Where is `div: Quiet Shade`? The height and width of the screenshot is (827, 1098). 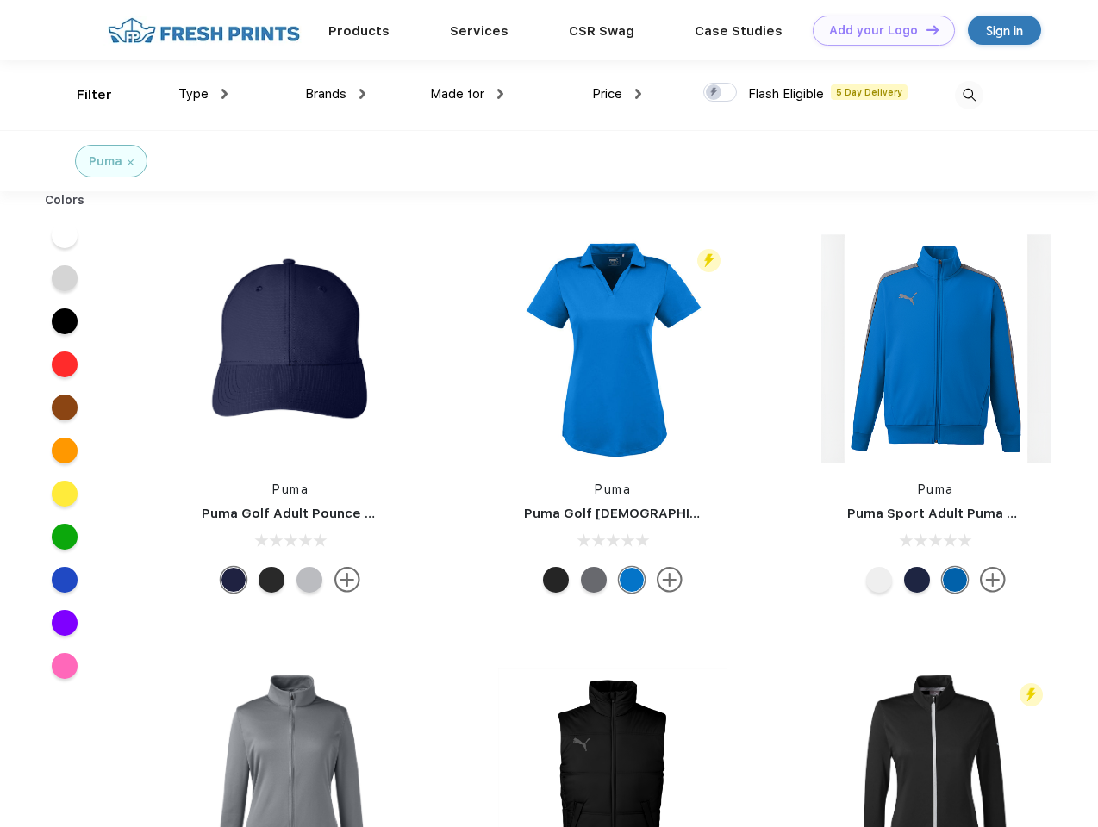 div: Quiet Shade is located at coordinates (594, 580).